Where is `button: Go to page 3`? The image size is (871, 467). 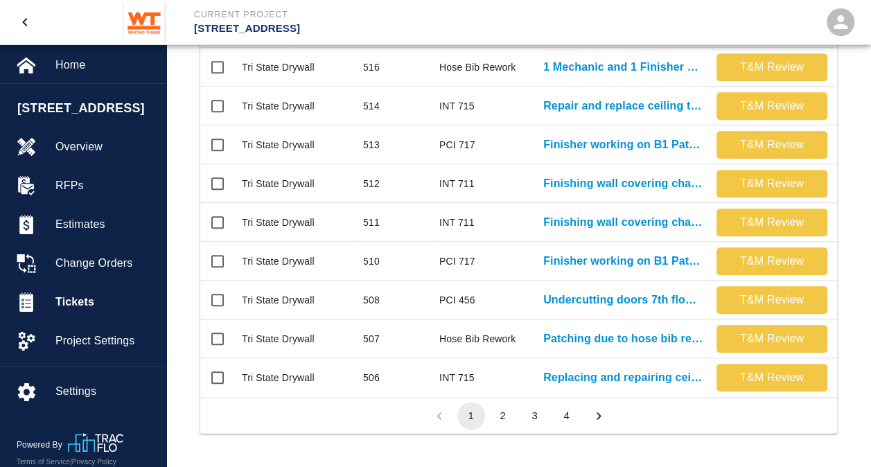 button: Go to page 3 is located at coordinates (535, 416).